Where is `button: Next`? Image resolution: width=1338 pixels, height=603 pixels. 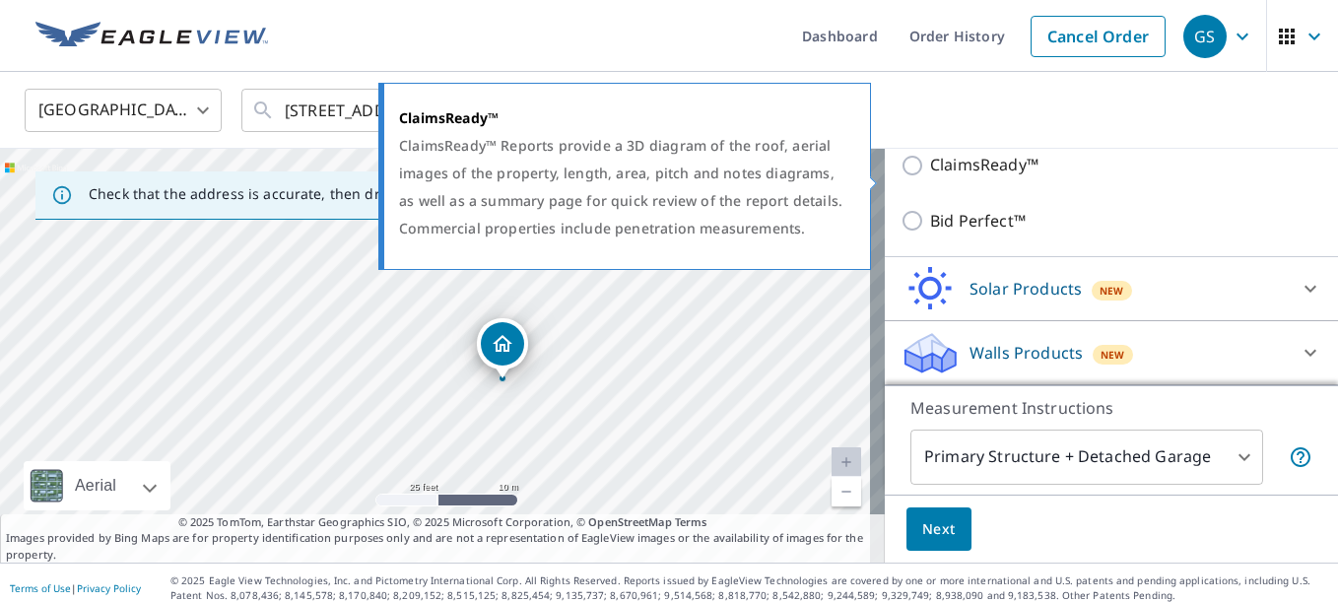
button: Next is located at coordinates (939, 529).